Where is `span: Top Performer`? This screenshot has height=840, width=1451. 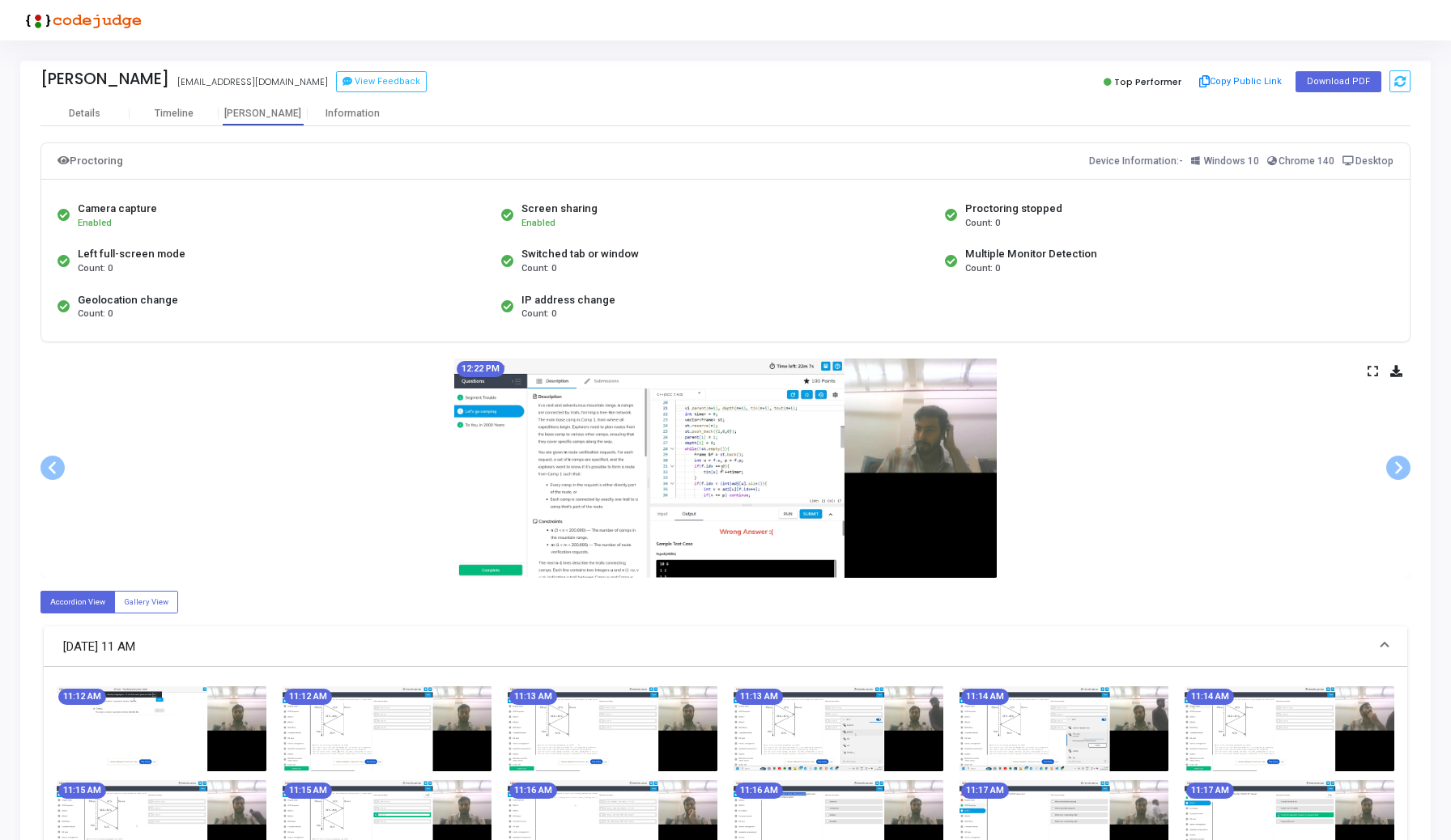 span: Top Performer is located at coordinates (1148, 82).